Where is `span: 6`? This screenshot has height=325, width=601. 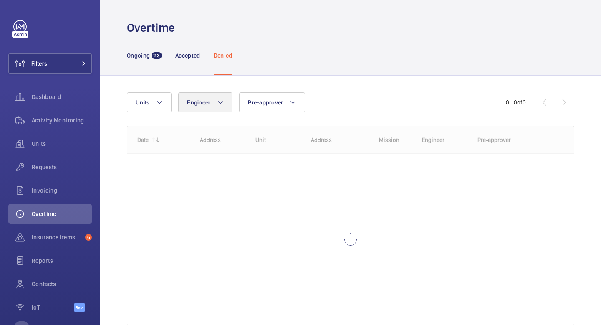
span: 6 is located at coordinates (89, 237).